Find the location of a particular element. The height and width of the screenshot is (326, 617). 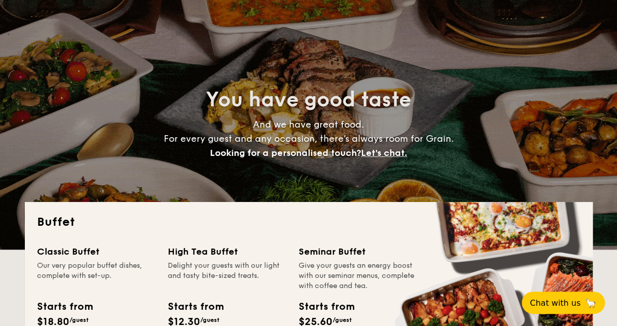

div: Our very popular buffet dishes, complete with set-up. is located at coordinates (96, 276).